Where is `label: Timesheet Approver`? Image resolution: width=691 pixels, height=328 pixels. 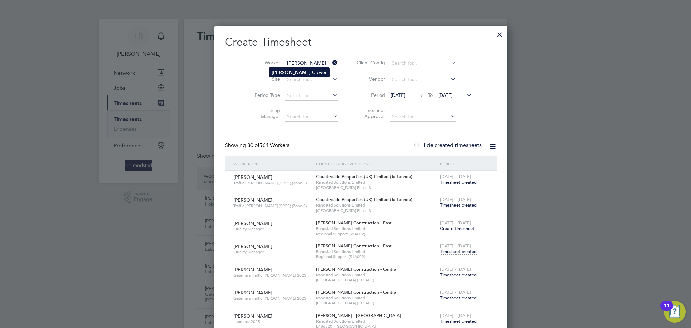
label: Timesheet Approver is located at coordinates (370, 113).